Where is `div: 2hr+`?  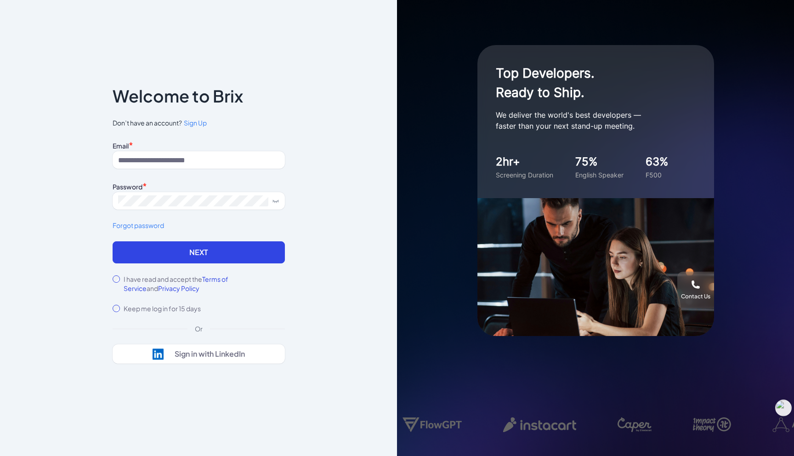 div: 2hr+ is located at coordinates (525, 162).